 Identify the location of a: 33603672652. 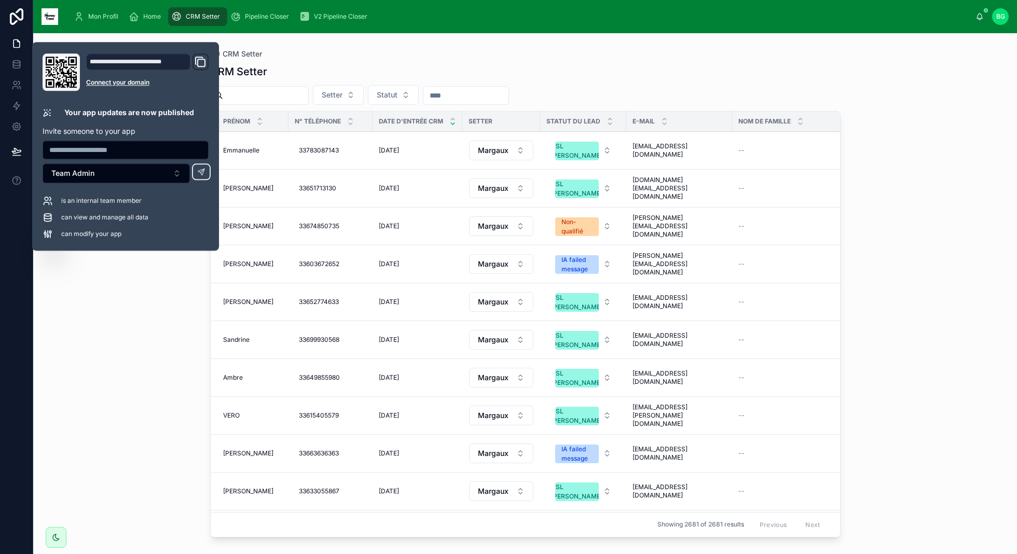
(331, 264).